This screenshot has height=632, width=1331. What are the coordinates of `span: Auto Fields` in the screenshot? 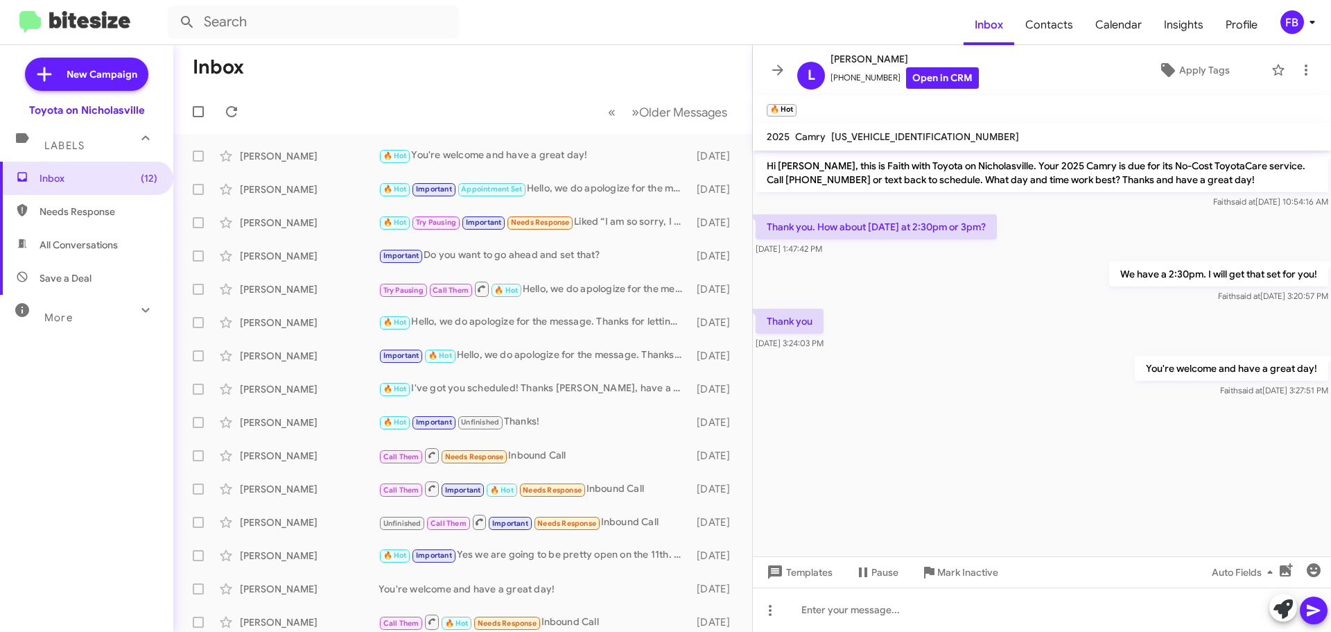 It's located at (1245, 572).